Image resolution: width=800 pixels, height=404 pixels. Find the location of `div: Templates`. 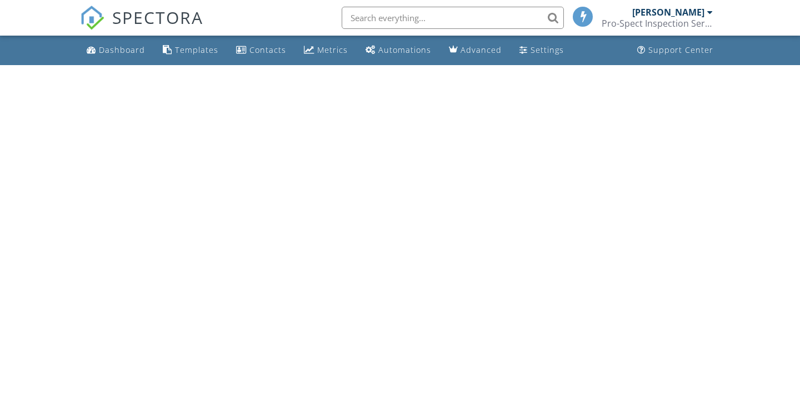

div: Templates is located at coordinates (197, 49).